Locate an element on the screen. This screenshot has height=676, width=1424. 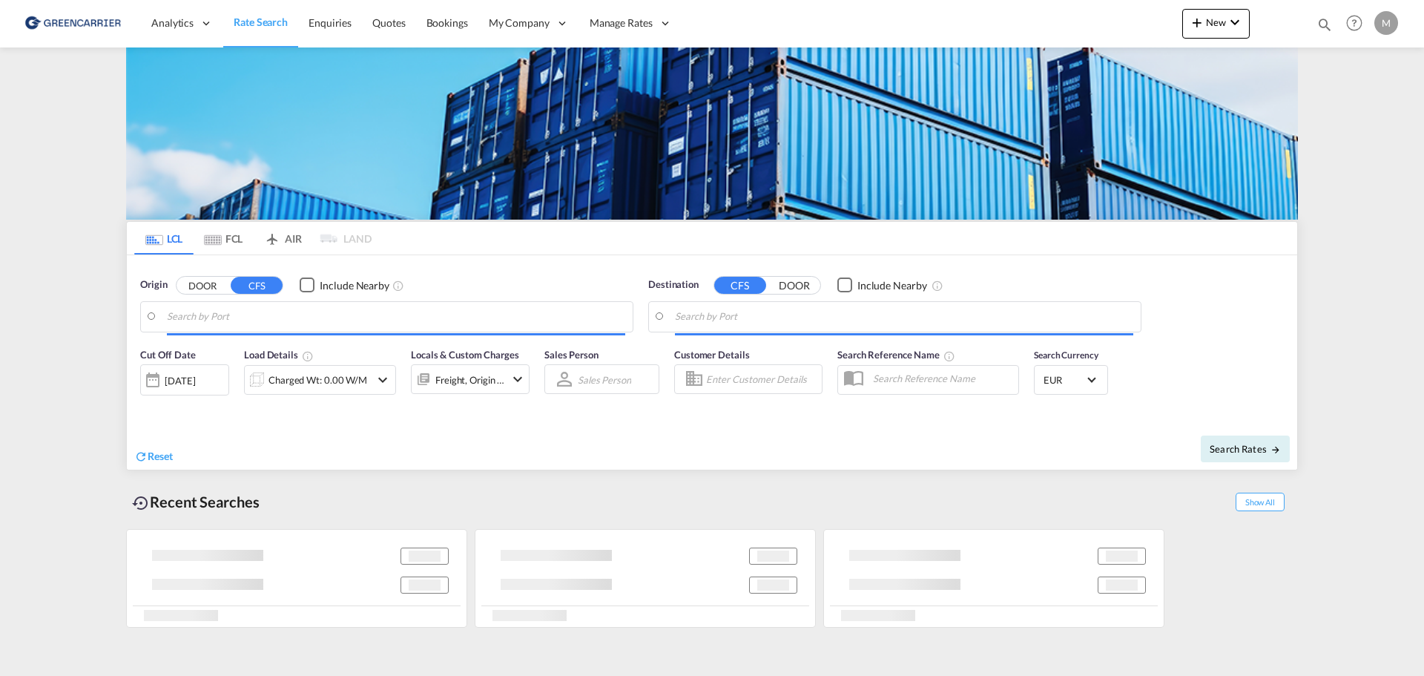
button: icon-plus 400-fgNewicon-chevron-down is located at coordinates (1215, 24).